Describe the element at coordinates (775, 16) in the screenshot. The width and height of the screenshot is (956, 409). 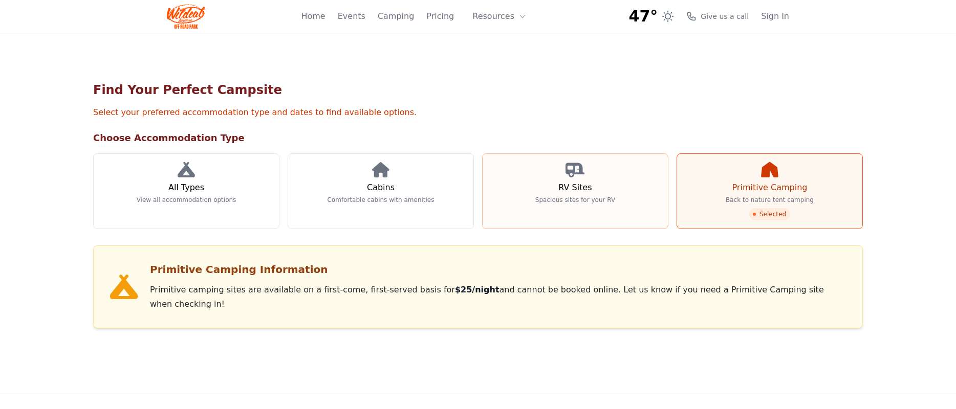
I see `a: Sign In` at that location.